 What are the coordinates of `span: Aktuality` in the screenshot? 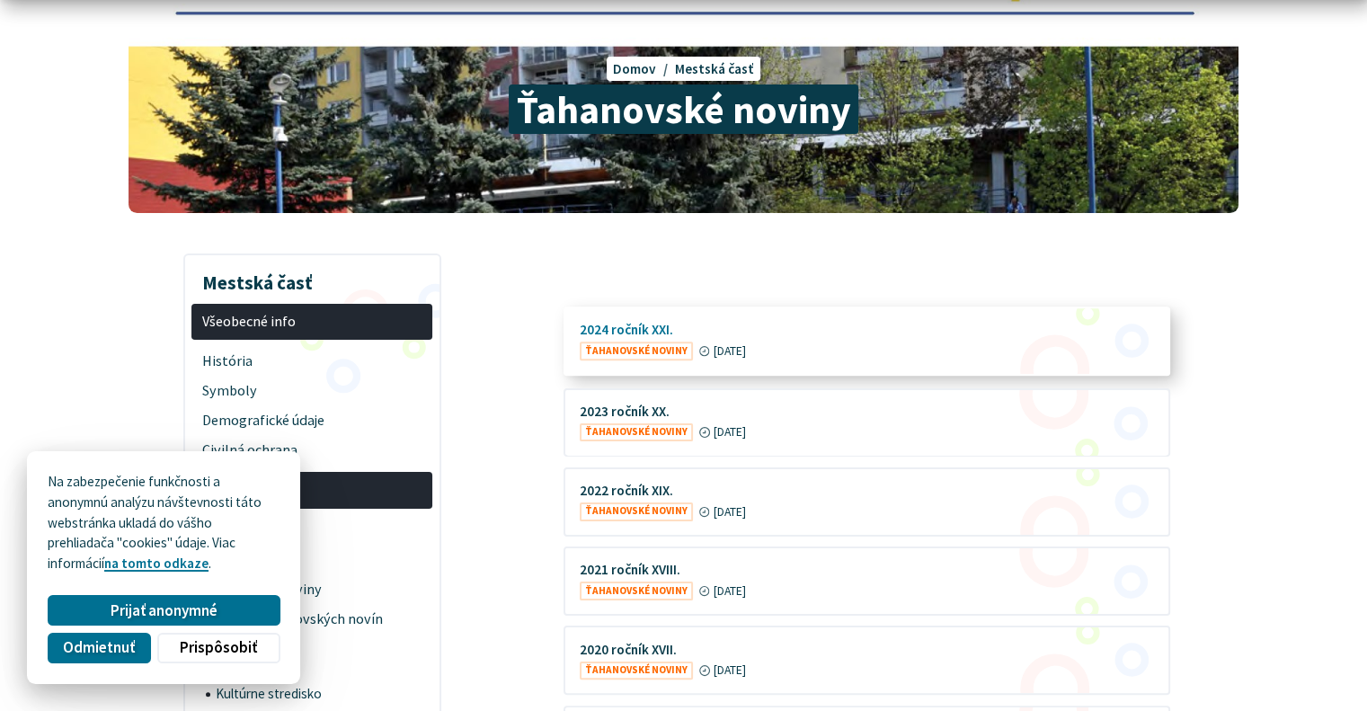 It's located at (312, 529).